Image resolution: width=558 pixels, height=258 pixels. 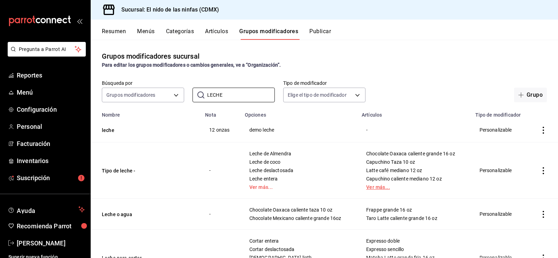 What do you see at coordinates (51, 126) in the screenshot?
I see `span: Personal` at bounding box center [51, 126].